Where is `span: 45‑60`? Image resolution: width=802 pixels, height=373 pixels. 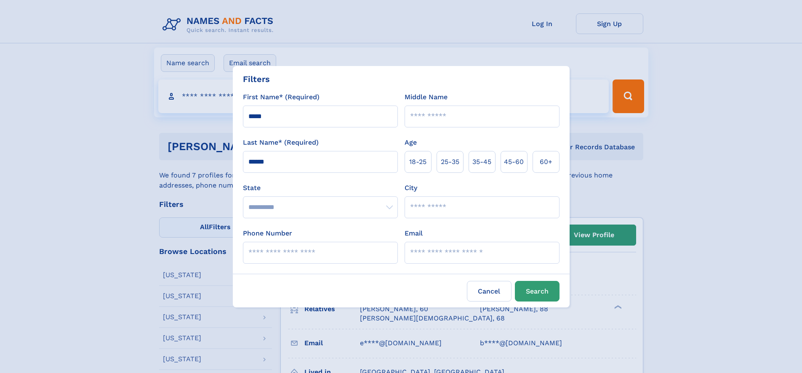
span: 45‑60 is located at coordinates (513, 162).